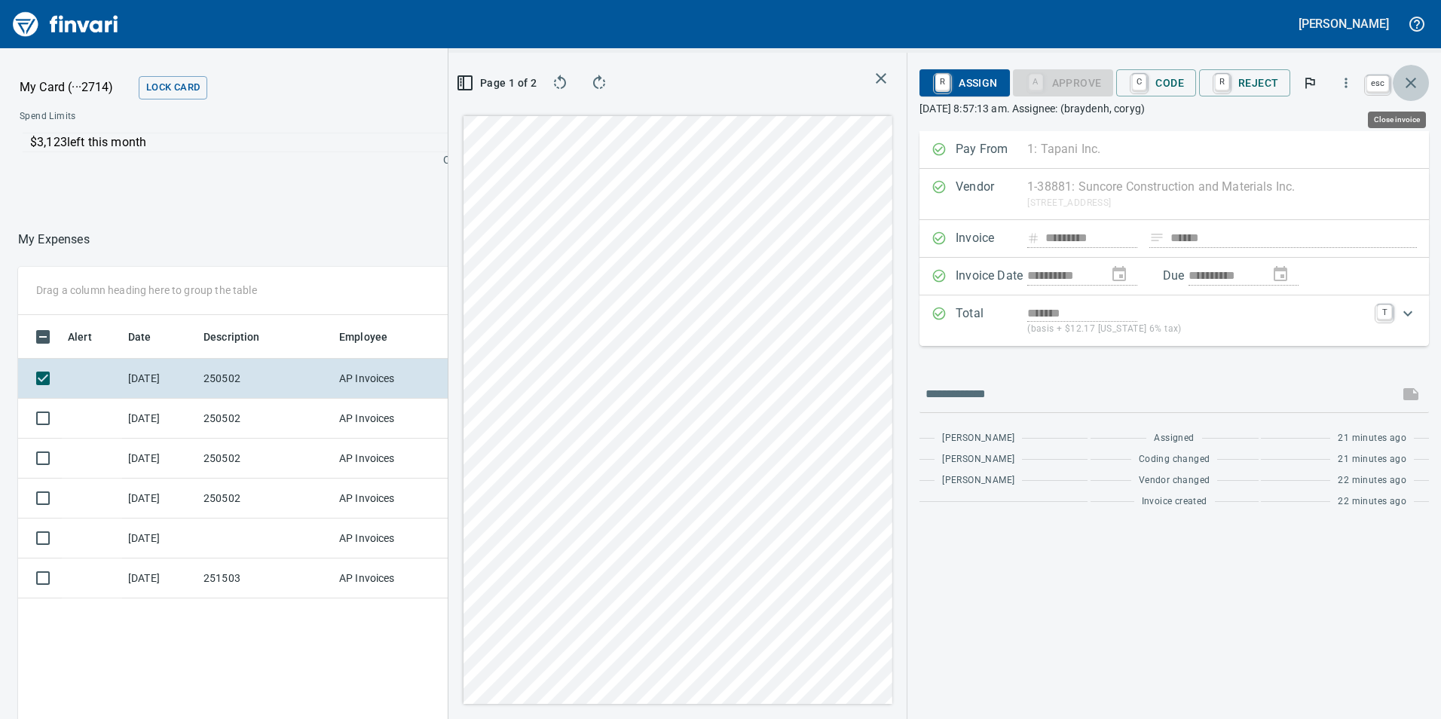  I want to click on span: This records your message into the invoice and notifies anyone mentioned, so click(1411, 394).